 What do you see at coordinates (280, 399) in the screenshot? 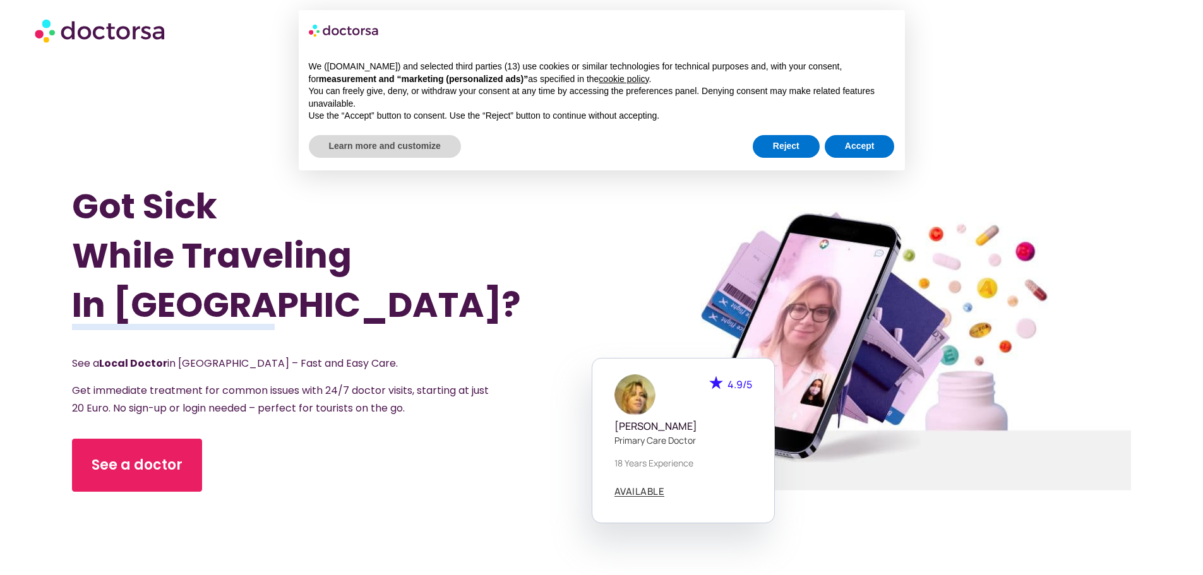
I see `span: Get immediate treatment for common issues with 24/7 doctor visits, starting at just 20 Euro. No s...` at bounding box center [280, 399].